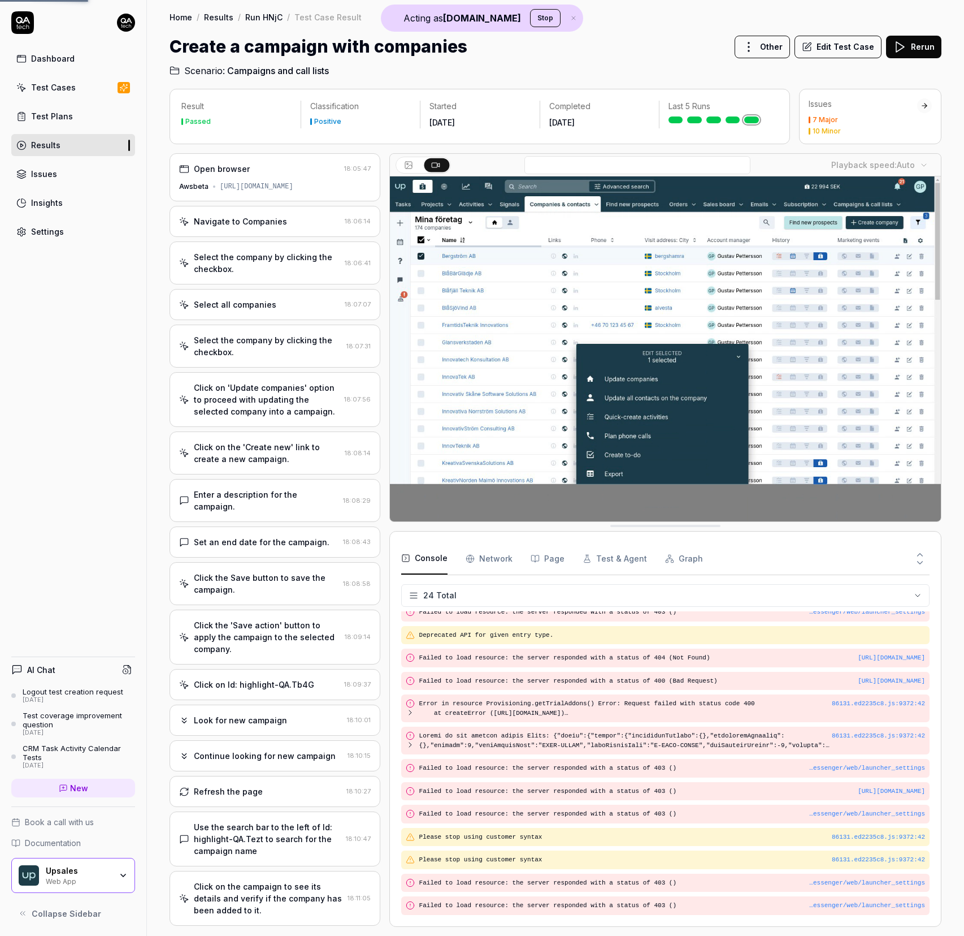  What do you see at coordinates (763, 47) in the screenshot?
I see `button: Other` at bounding box center [763, 47].